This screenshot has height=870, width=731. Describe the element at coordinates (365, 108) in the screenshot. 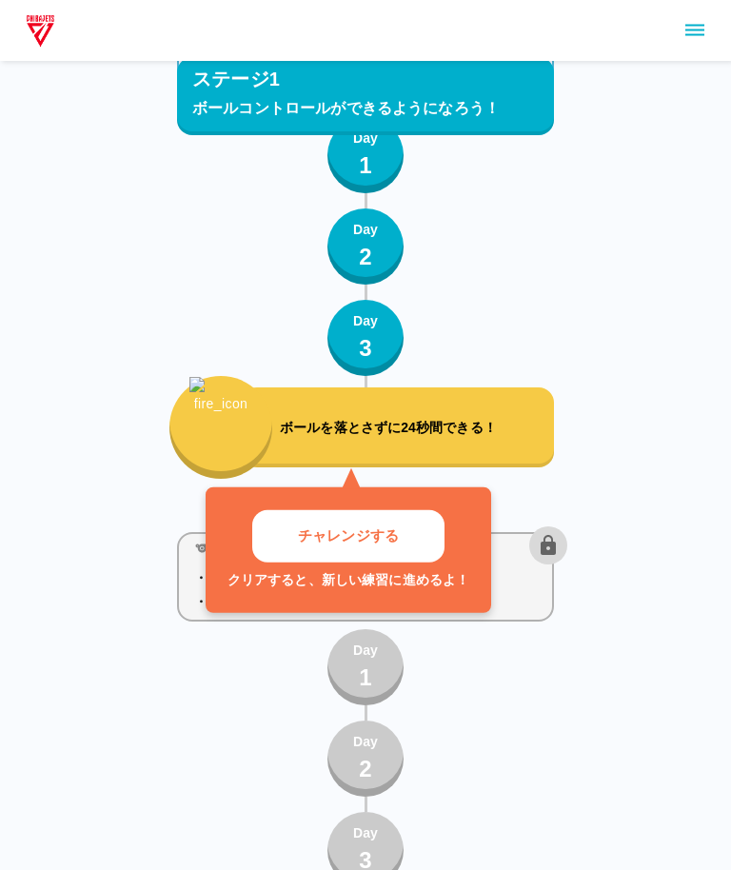

I see `p: ボールコントロールができるようになろう！` at that location.